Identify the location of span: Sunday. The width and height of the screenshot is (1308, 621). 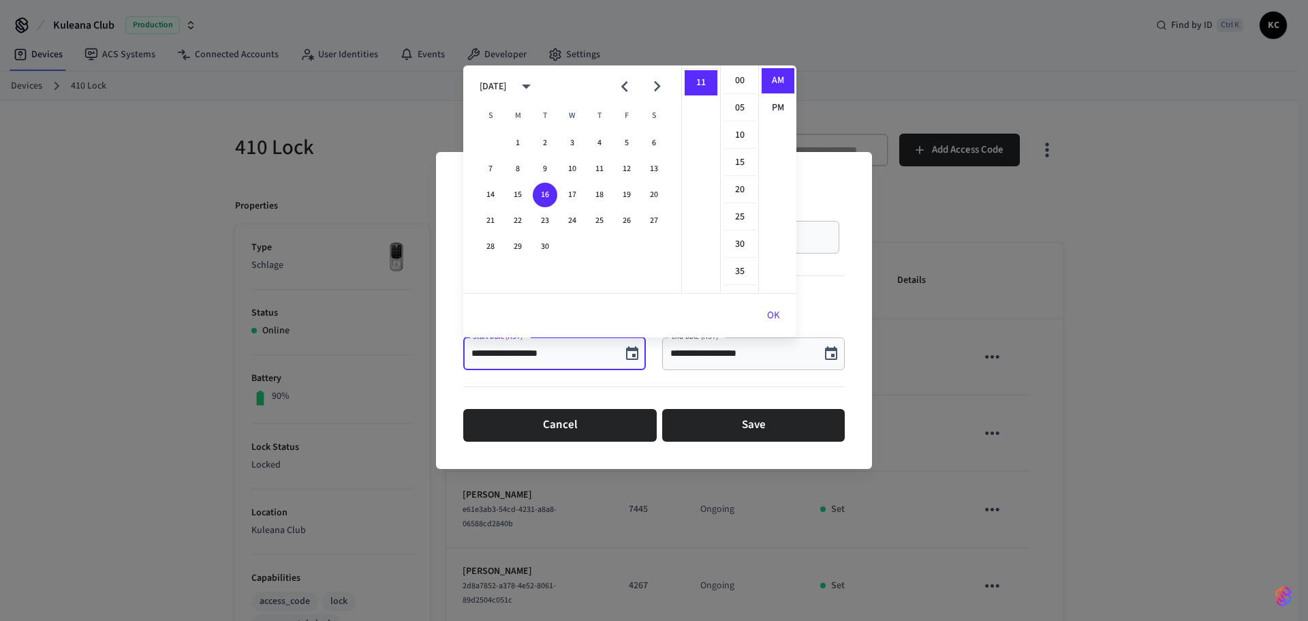
(491, 116).